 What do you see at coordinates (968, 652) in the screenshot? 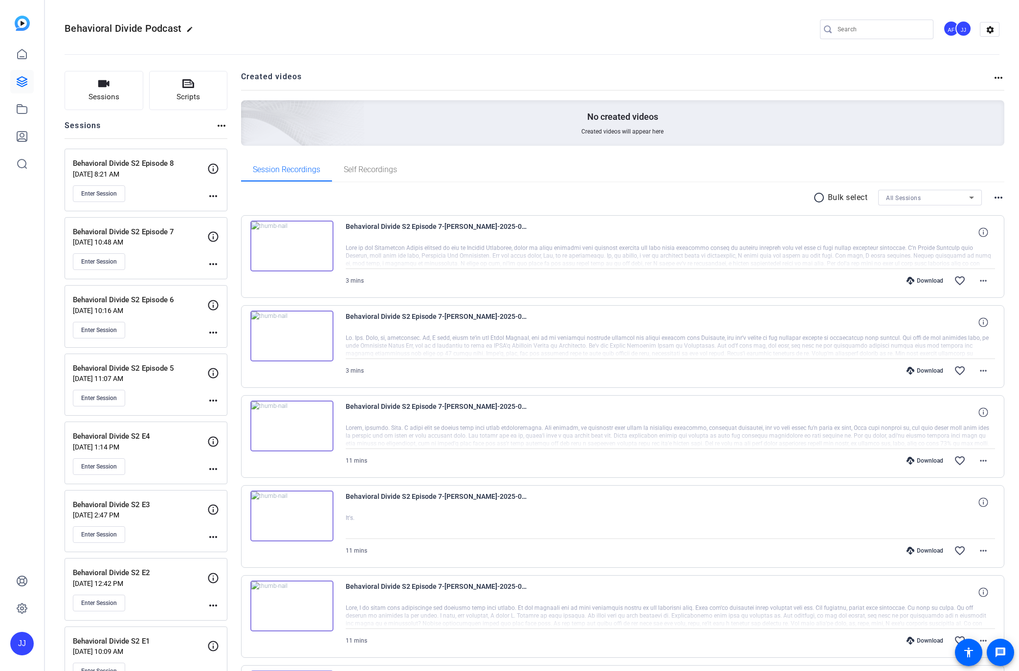
I see `mat-icon: accessibility` at bounding box center [968, 652].